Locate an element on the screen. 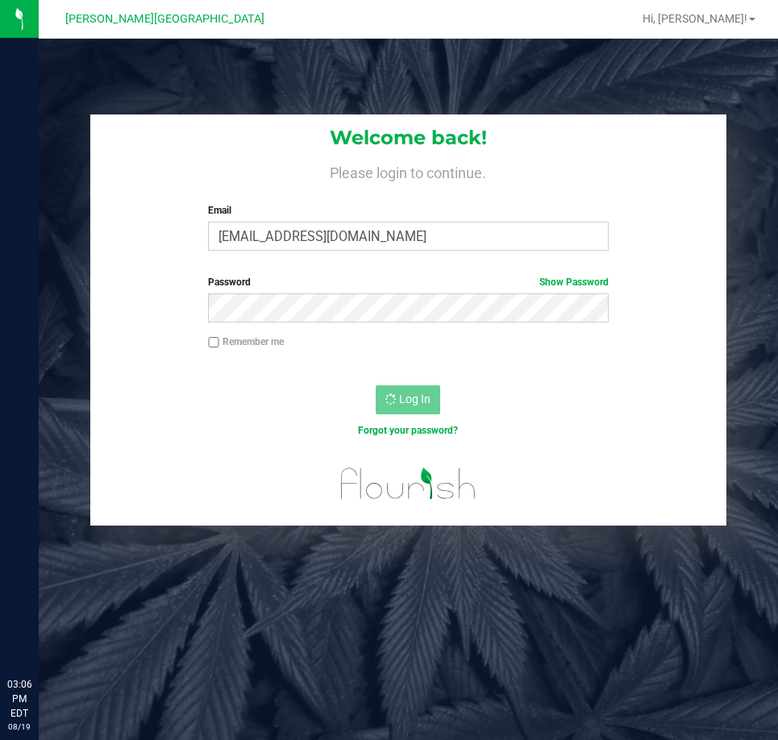 The height and width of the screenshot is (740, 778). label: Remember me is located at coordinates (246, 342).